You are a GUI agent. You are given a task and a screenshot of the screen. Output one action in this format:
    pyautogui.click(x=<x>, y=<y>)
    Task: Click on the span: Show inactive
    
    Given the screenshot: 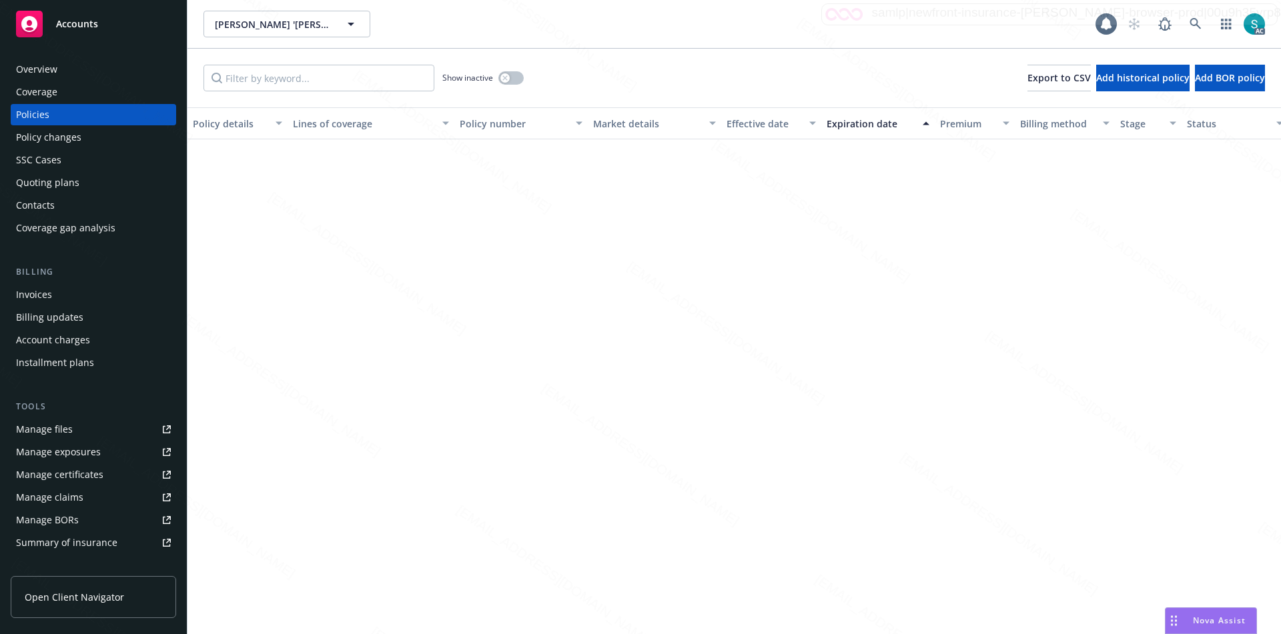 What is the action you would take?
    pyautogui.click(x=468, y=77)
    